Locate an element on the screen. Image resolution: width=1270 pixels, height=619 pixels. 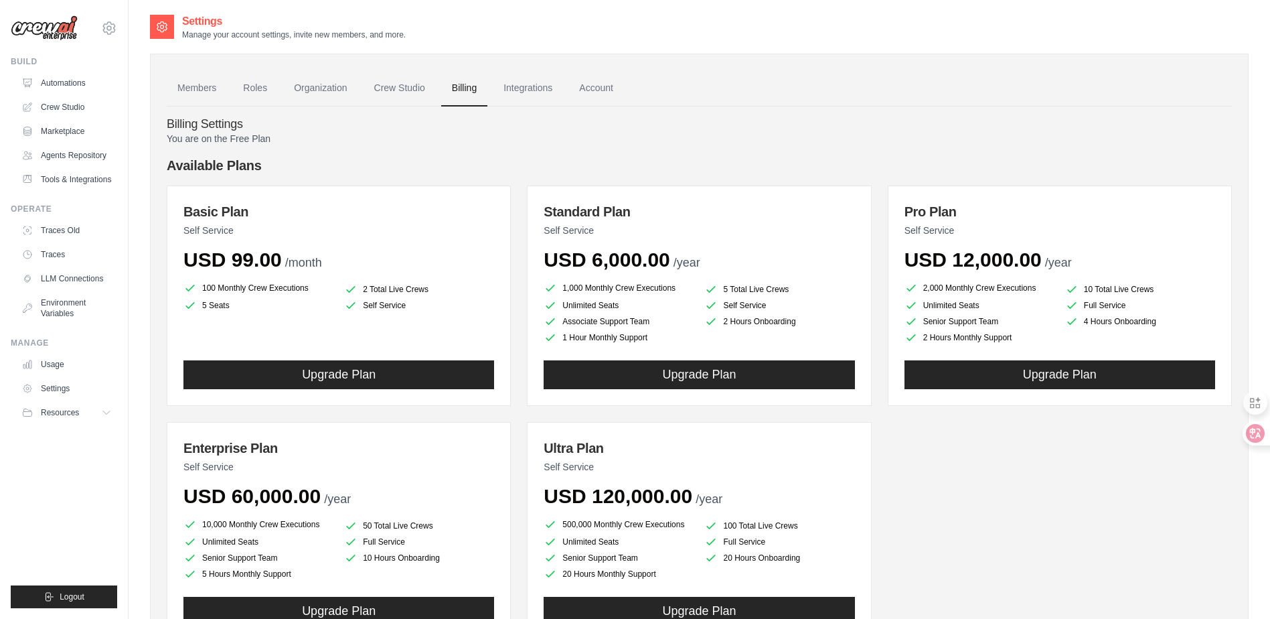
button: Resources is located at coordinates (66, 413).